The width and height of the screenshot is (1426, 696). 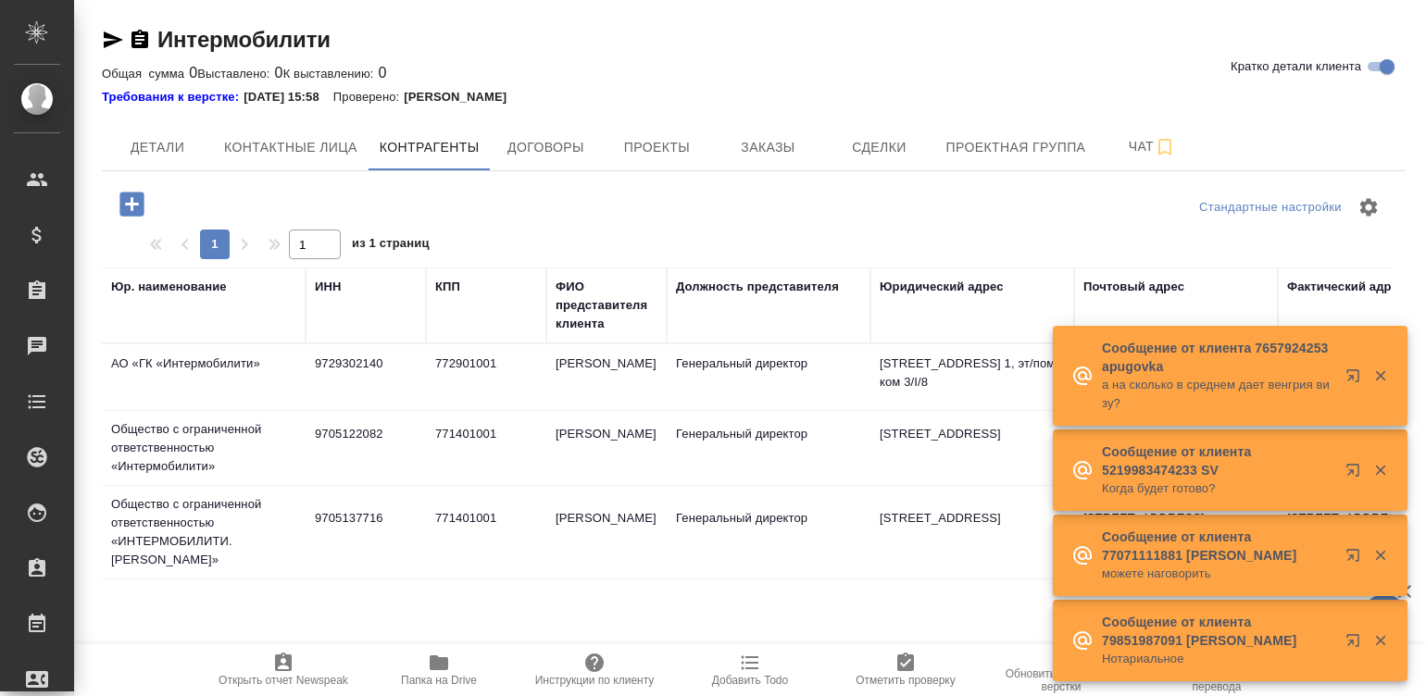 I want to click on button: Скопировать ссылку для ЯМессенджера, so click(x=113, y=40).